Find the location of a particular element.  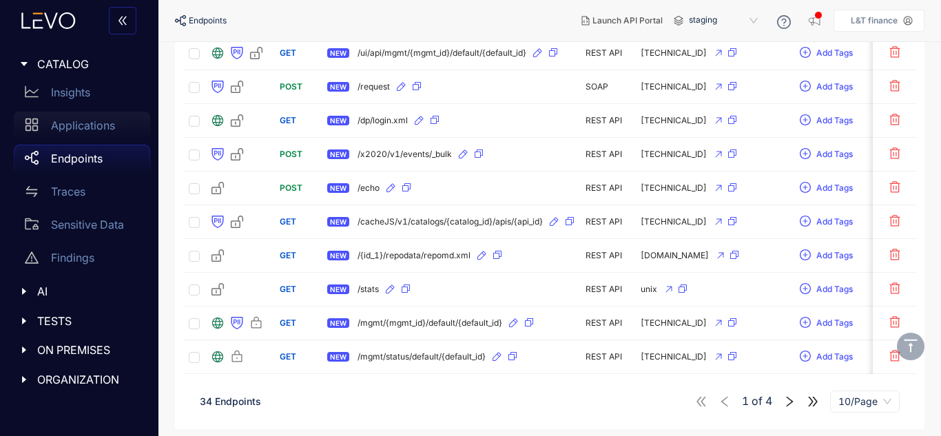

p: Insights is located at coordinates (70, 92).